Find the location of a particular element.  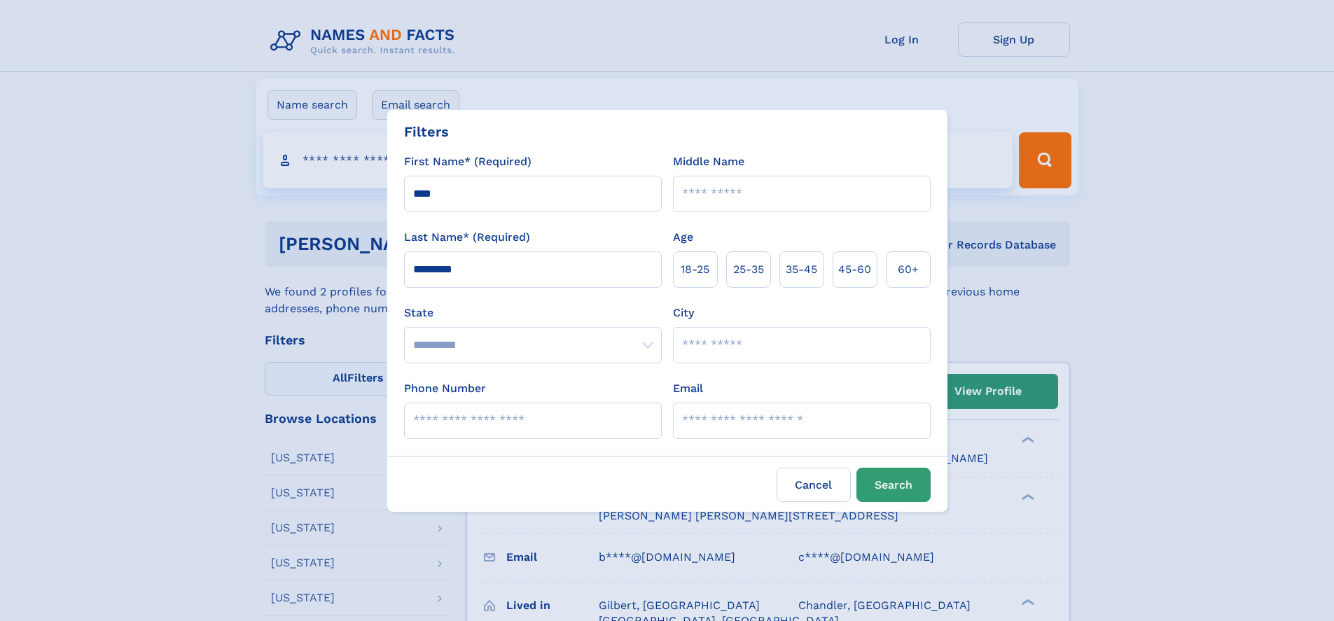

span: 45‑60 is located at coordinates (854, 270).